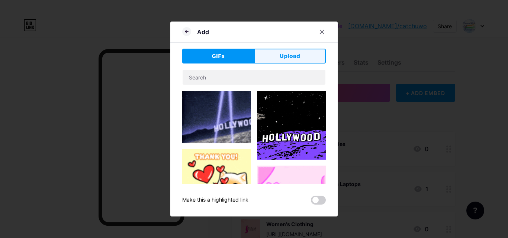 The height and width of the screenshot is (238, 508). Describe the element at coordinates (254, 77) in the screenshot. I see `input: Search` at that location.